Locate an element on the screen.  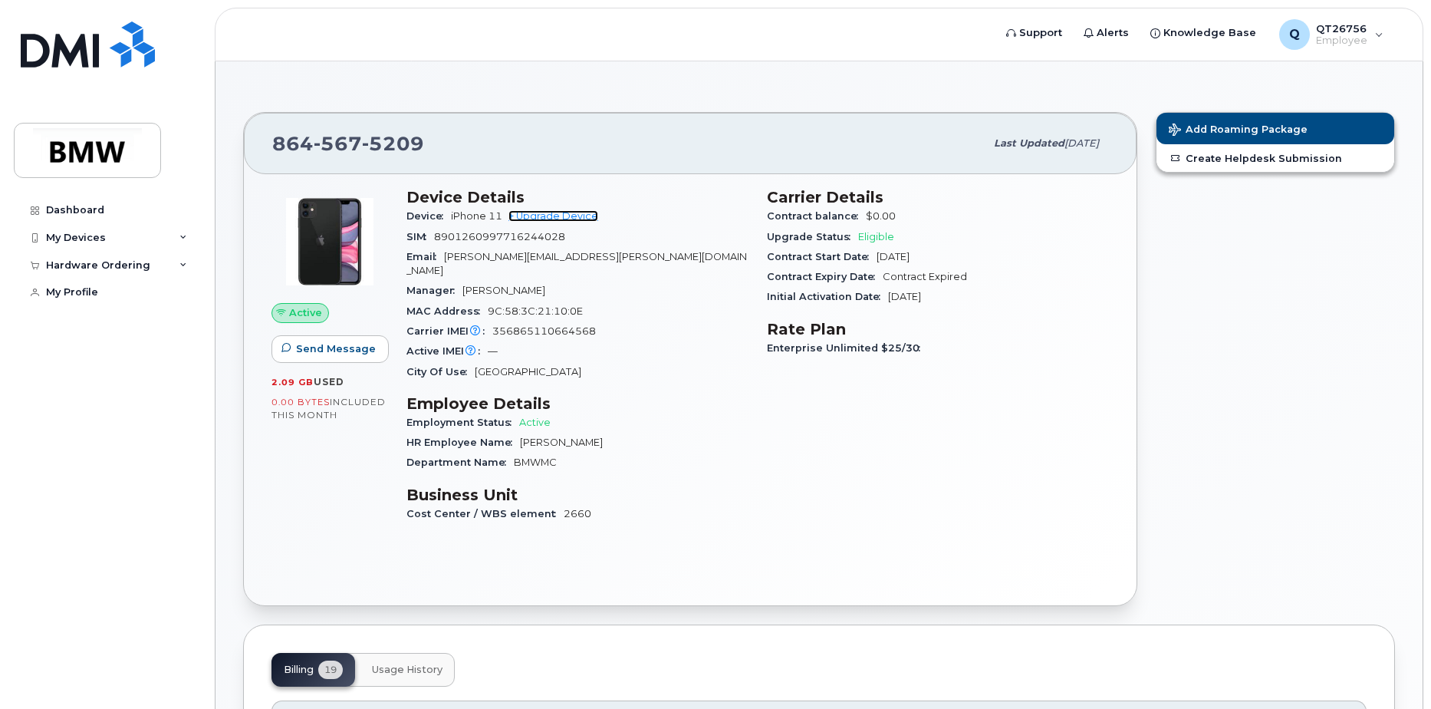
span: 2660 is located at coordinates (578, 513).